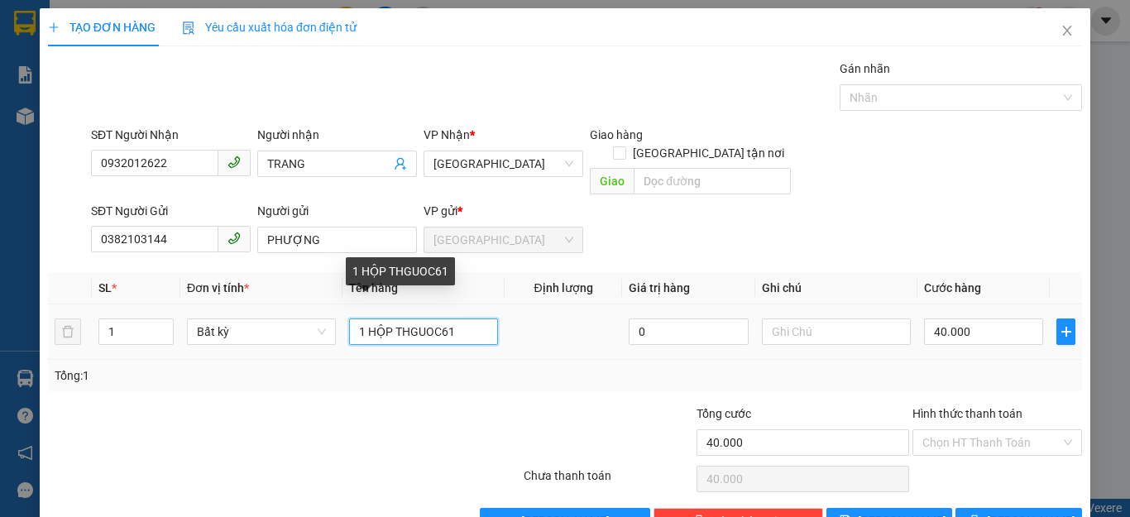  I want to click on b: Xe Đăng Nhân, so click(46, 146).